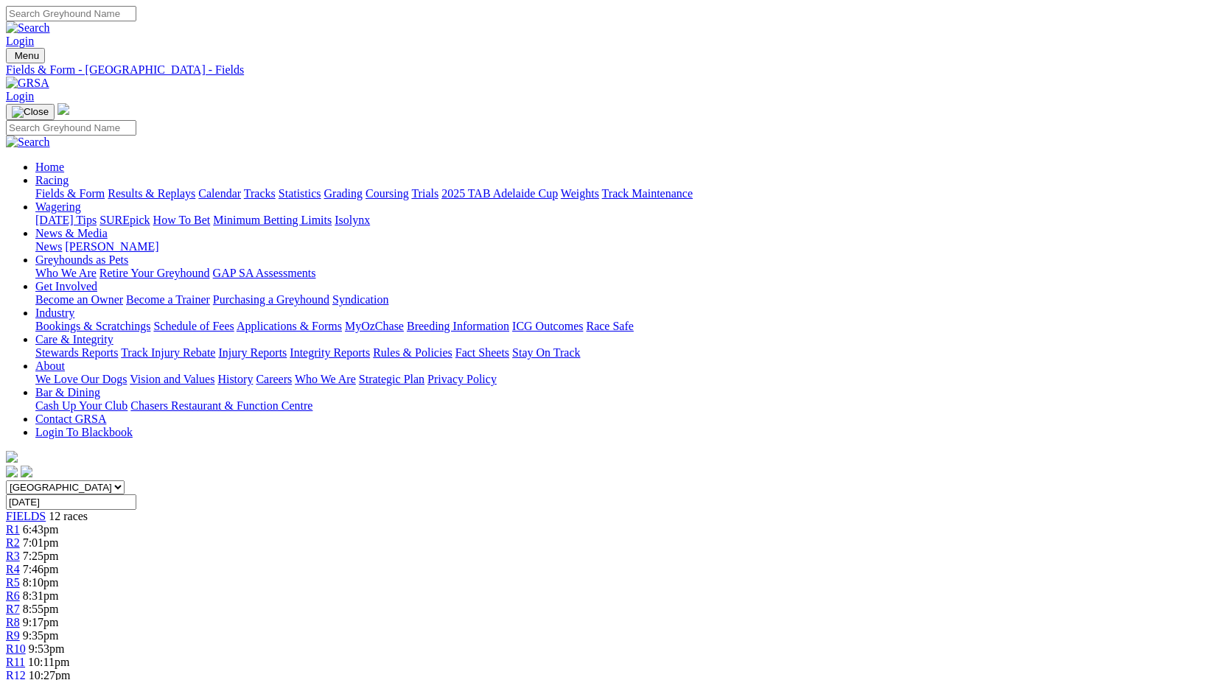 The width and height of the screenshot is (1227, 680). Describe the element at coordinates (413, 352) in the screenshot. I see `a: Rules & Policies` at that location.